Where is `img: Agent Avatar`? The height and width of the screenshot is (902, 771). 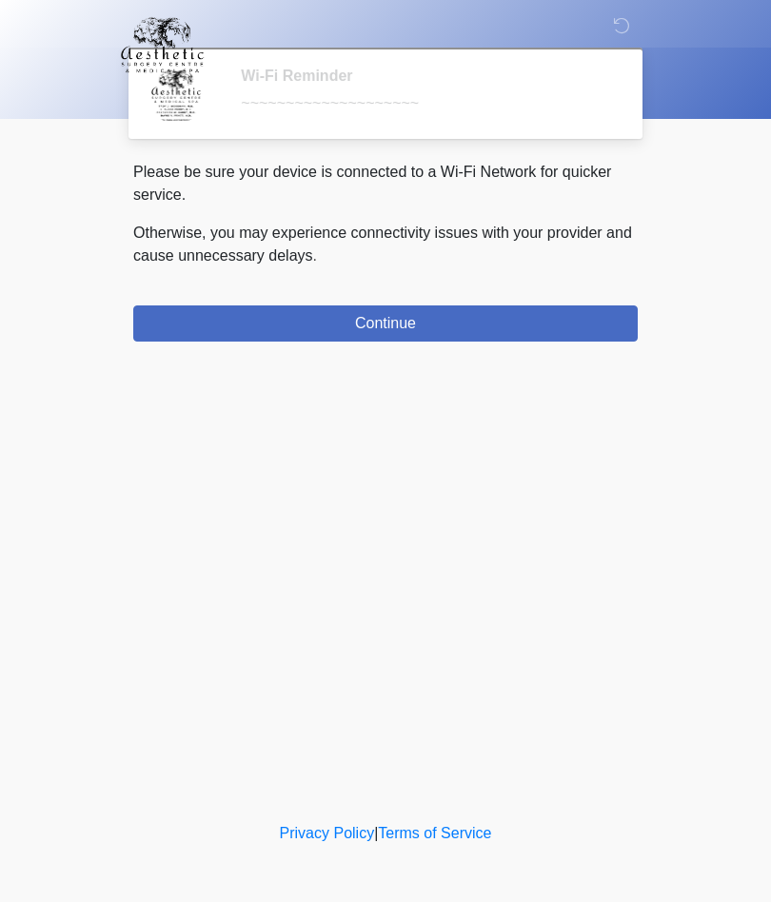 img: Agent Avatar is located at coordinates (176, 95).